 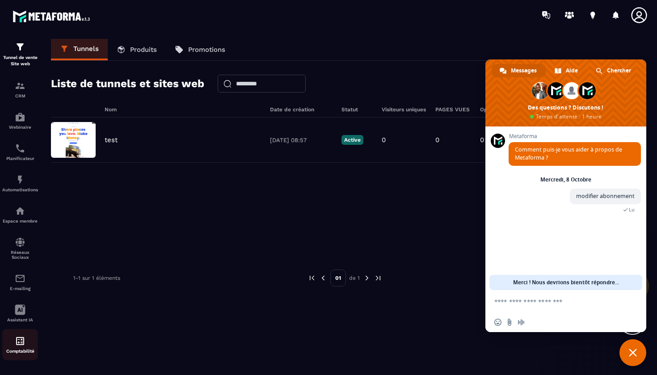 What do you see at coordinates (143, 50) in the screenshot?
I see `p: Produits` at bounding box center [143, 50].